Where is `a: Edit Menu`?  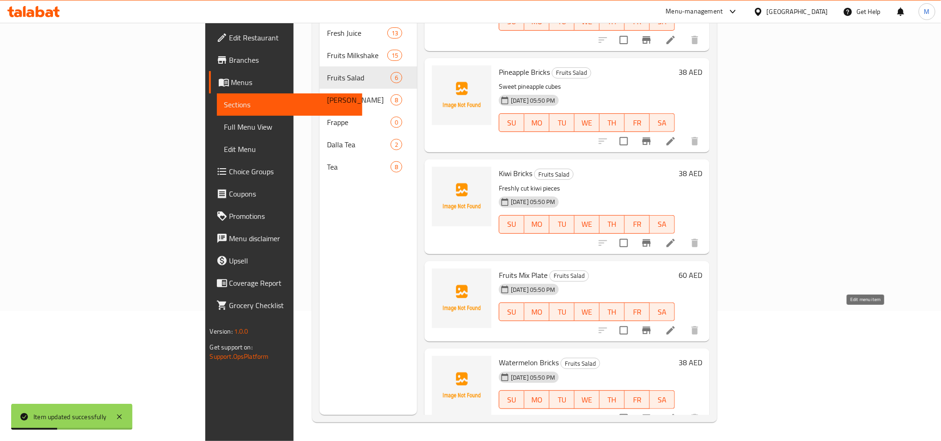
a: Edit Menu is located at coordinates (289, 149).